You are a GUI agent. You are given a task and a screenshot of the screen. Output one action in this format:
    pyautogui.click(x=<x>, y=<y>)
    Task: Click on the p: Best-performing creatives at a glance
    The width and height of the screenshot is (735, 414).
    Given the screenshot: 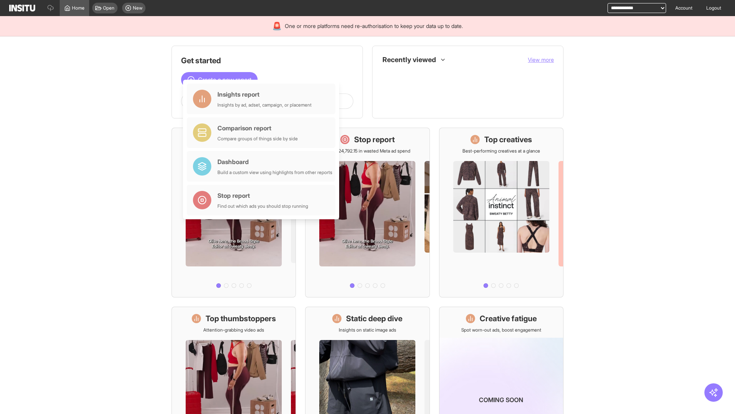 What is the action you would take?
    pyautogui.click(x=501, y=151)
    